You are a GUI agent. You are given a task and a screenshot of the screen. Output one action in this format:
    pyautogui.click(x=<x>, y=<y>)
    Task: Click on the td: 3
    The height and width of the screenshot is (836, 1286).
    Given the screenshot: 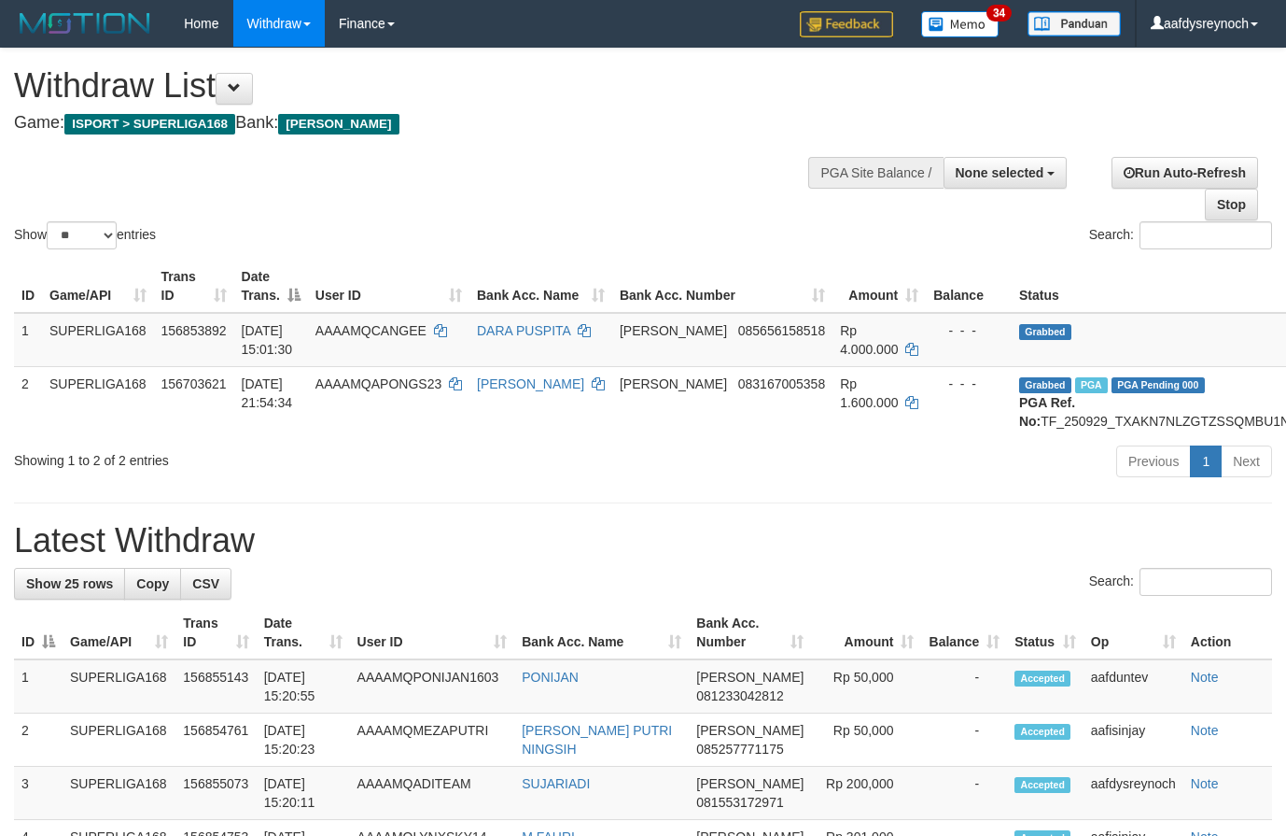 What is the action you would take?
    pyautogui.click(x=38, y=793)
    